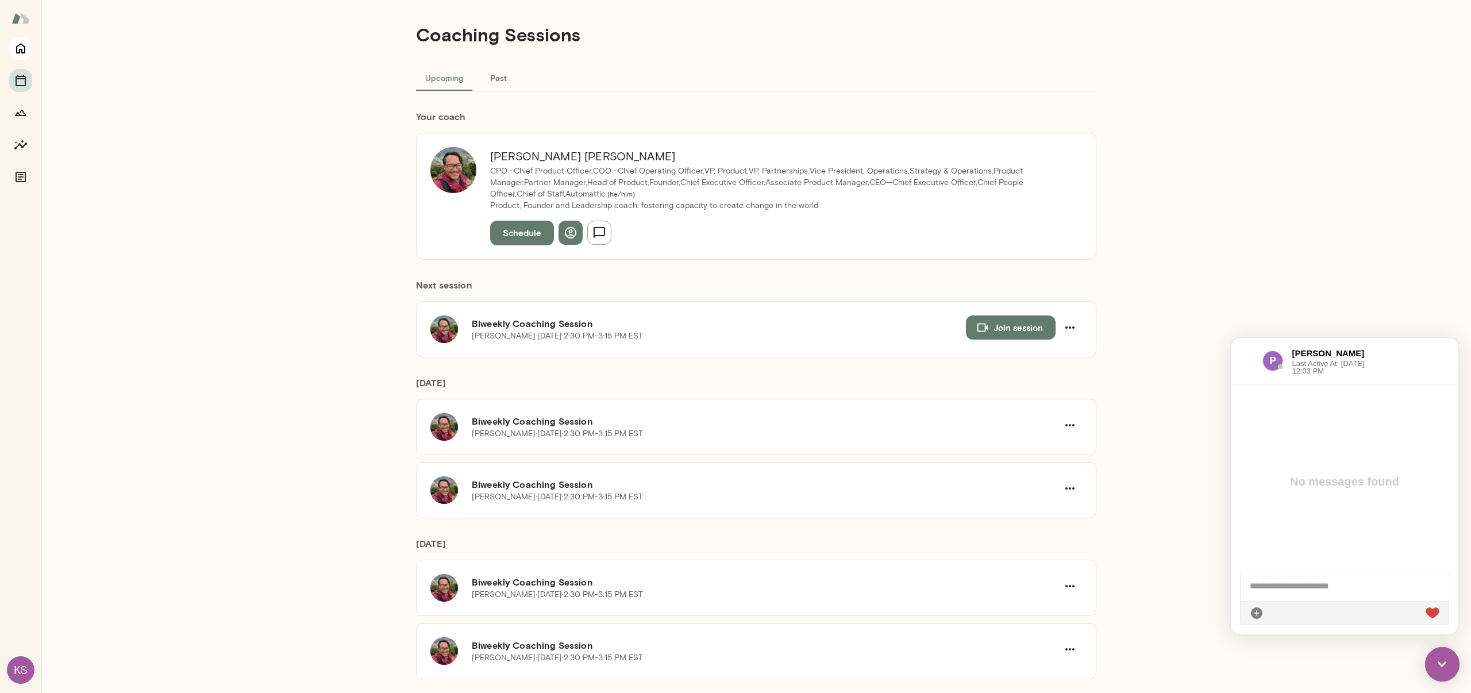 The width and height of the screenshot is (1471, 693). What do you see at coordinates (444, 78) in the screenshot?
I see `button: Upcoming` at bounding box center [444, 78].